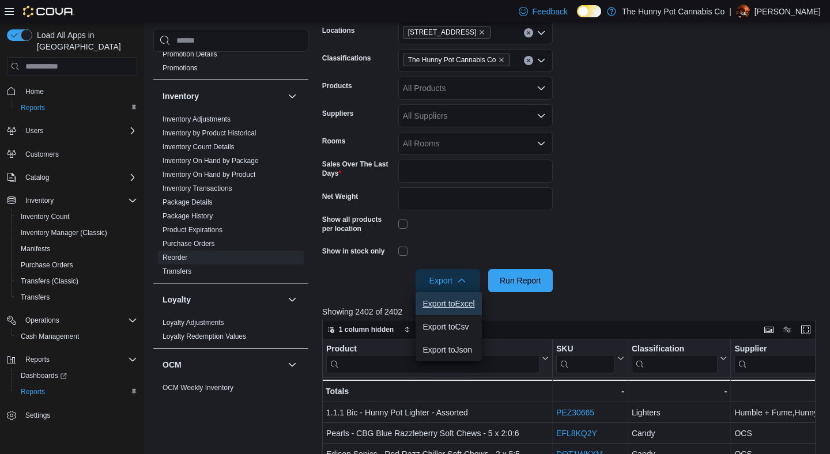 This screenshot has height=454, width=830. I want to click on div: Pearls - CBG Blue Razzleberry Soft Chews - 5 x 2:0:6, so click(437, 434).